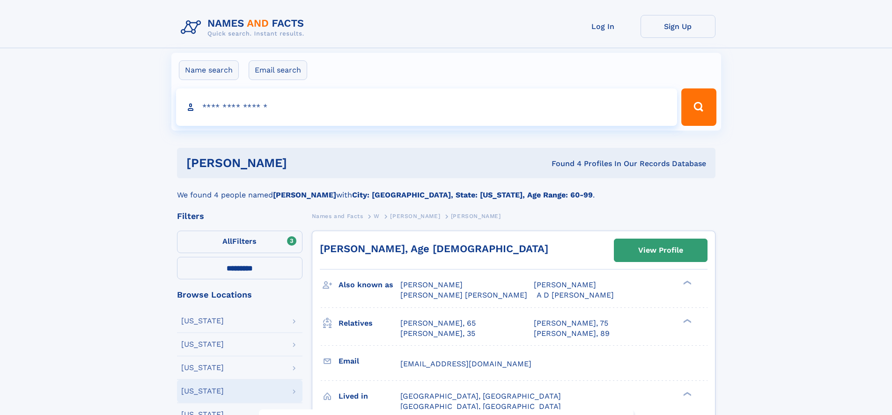 Image resolution: width=892 pixels, height=415 pixels. What do you see at coordinates (369, 285) in the screenshot?
I see `h3: Also known as` at bounding box center [369, 285].